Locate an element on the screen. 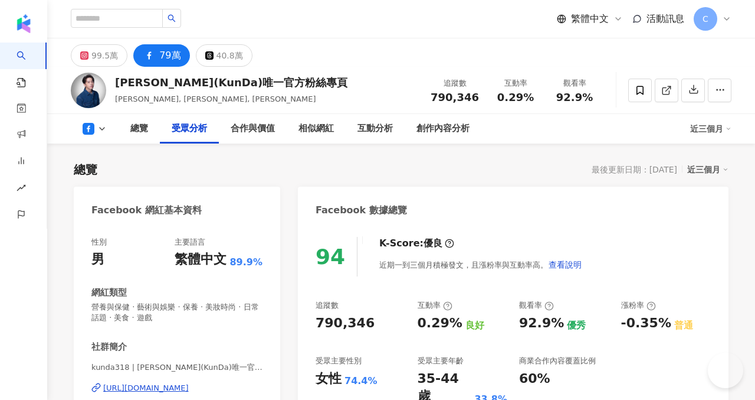 The height and width of the screenshot is (400, 755). div: 繁體中文 is located at coordinates (201, 259).